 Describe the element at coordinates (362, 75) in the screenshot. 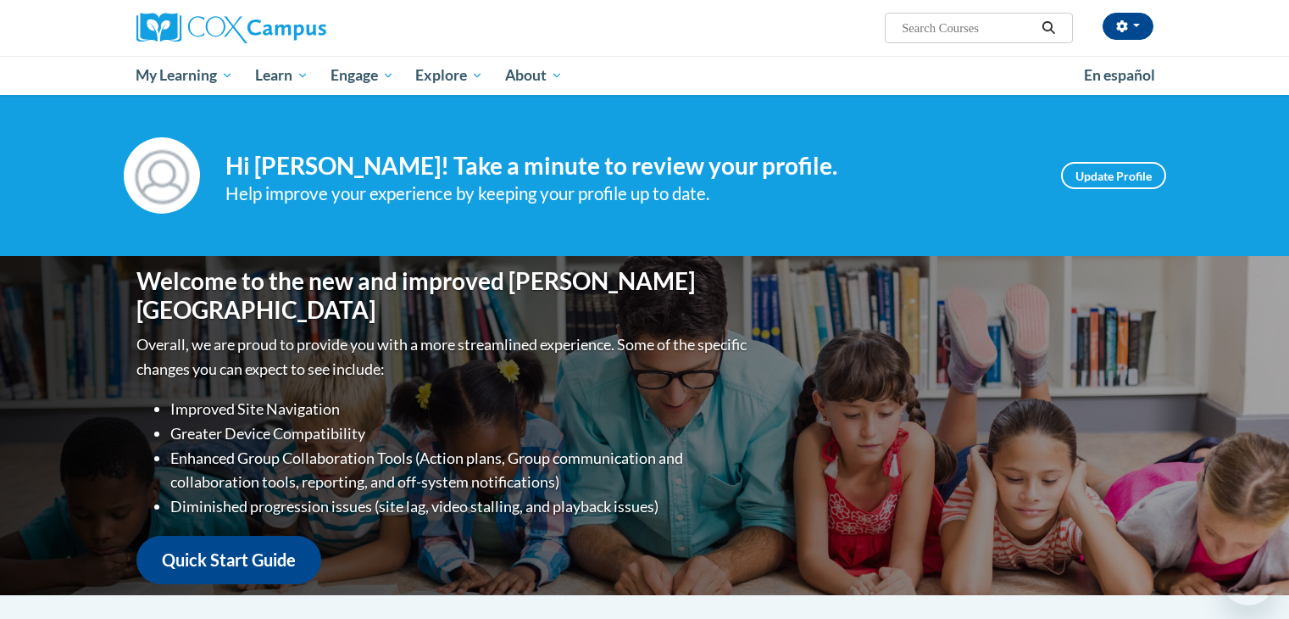

I see `span: Engage` at that location.